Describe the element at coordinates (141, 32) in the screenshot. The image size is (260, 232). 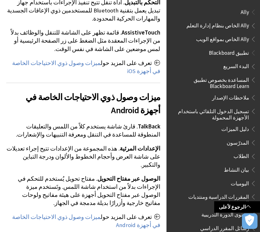
I see `span: AssistiveTouch` at that location.